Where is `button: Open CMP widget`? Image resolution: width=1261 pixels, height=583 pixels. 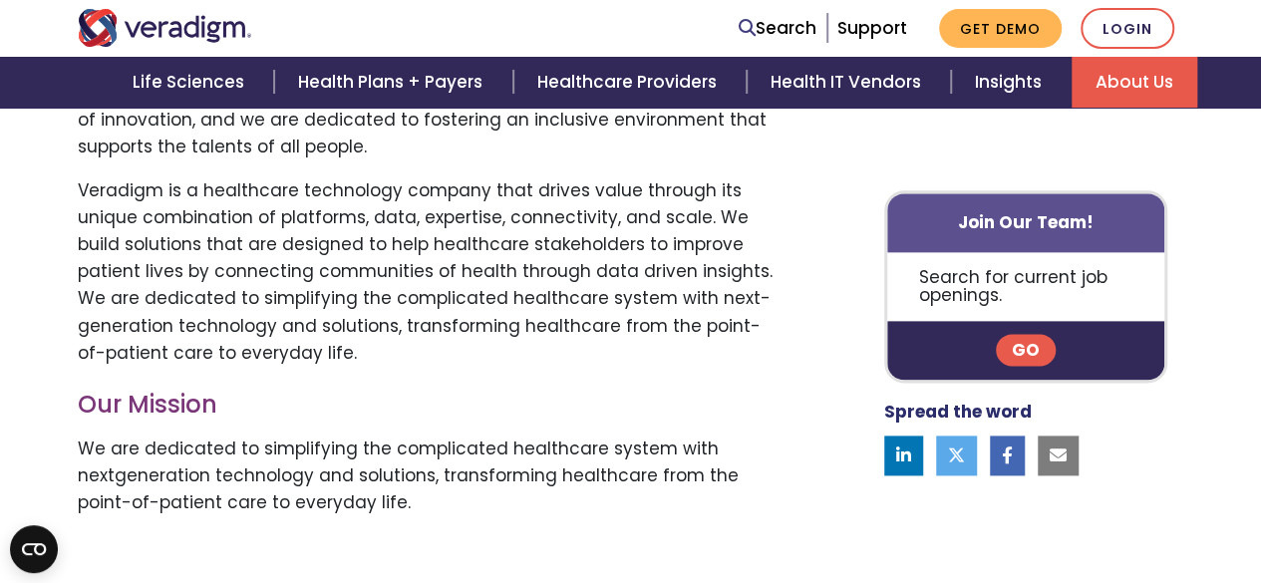 button: Open CMP widget is located at coordinates (34, 549).